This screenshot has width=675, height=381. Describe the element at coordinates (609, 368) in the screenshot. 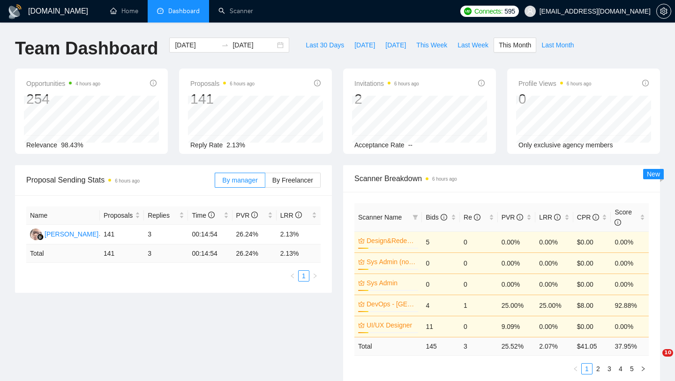

I see `li: 3` at that location.